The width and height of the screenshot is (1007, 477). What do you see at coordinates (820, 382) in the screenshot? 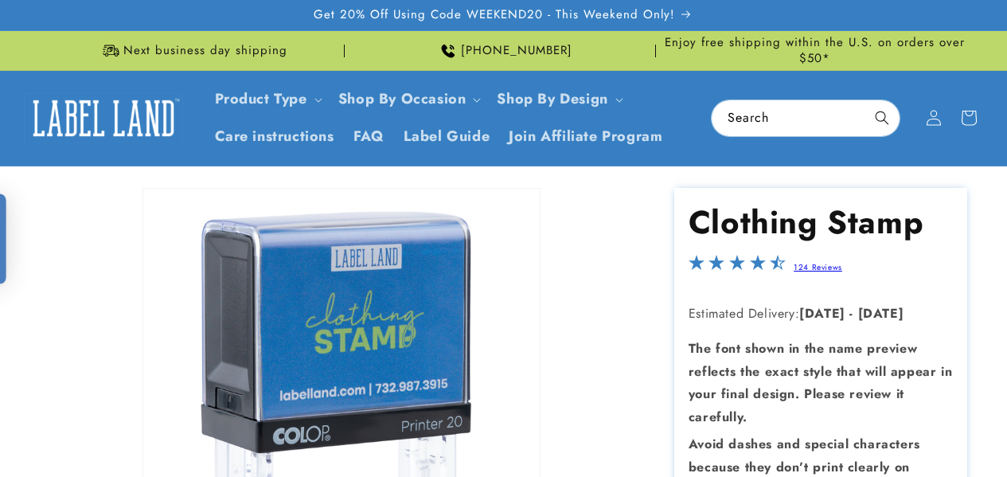
I see `strong: The font shown in the name preview reflects the exact style that will appear in your final design...` at bounding box center [820, 382].